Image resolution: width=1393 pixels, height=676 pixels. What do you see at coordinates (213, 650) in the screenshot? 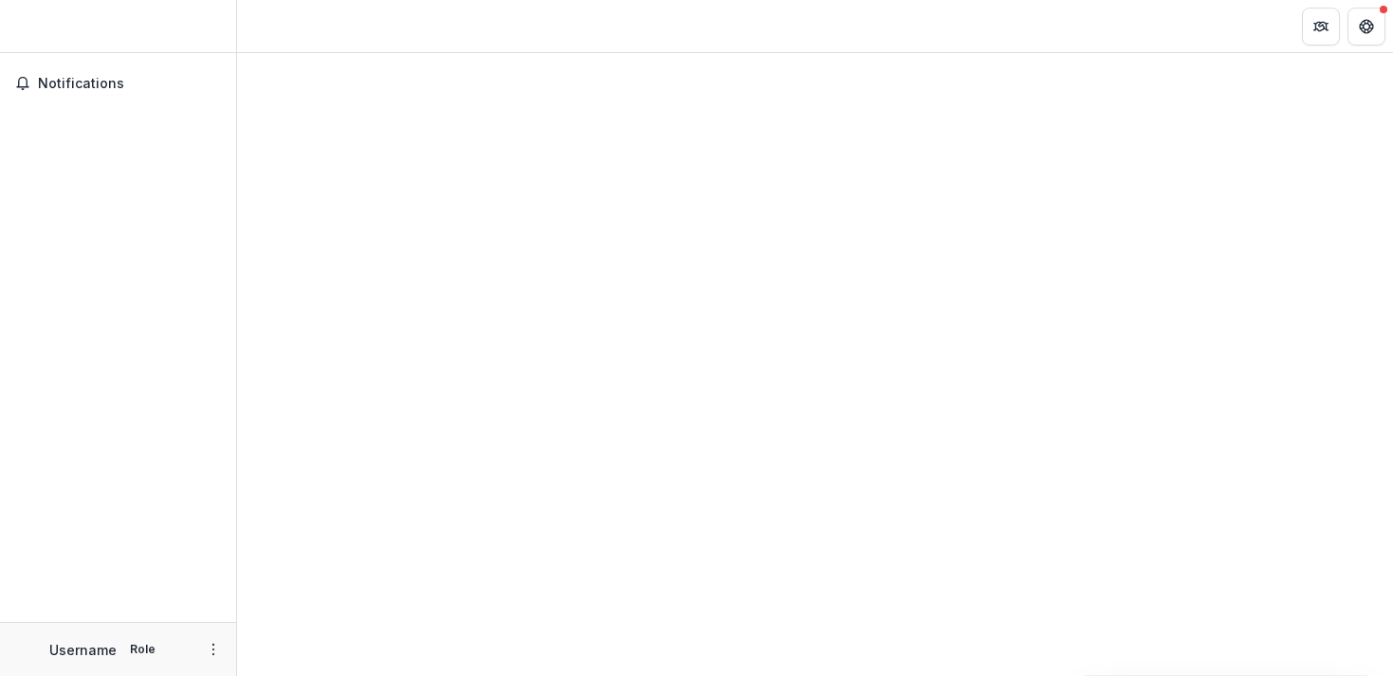
I see `button: More` at bounding box center [213, 650].